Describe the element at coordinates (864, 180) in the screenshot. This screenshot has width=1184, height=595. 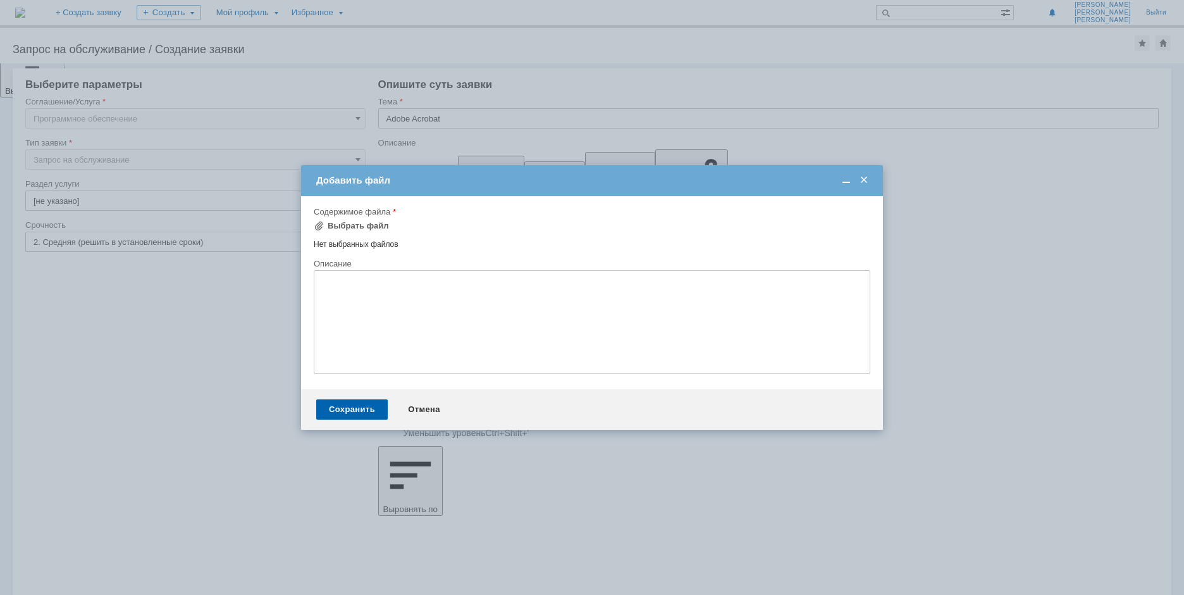
I see `span: Закрыть` at that location.